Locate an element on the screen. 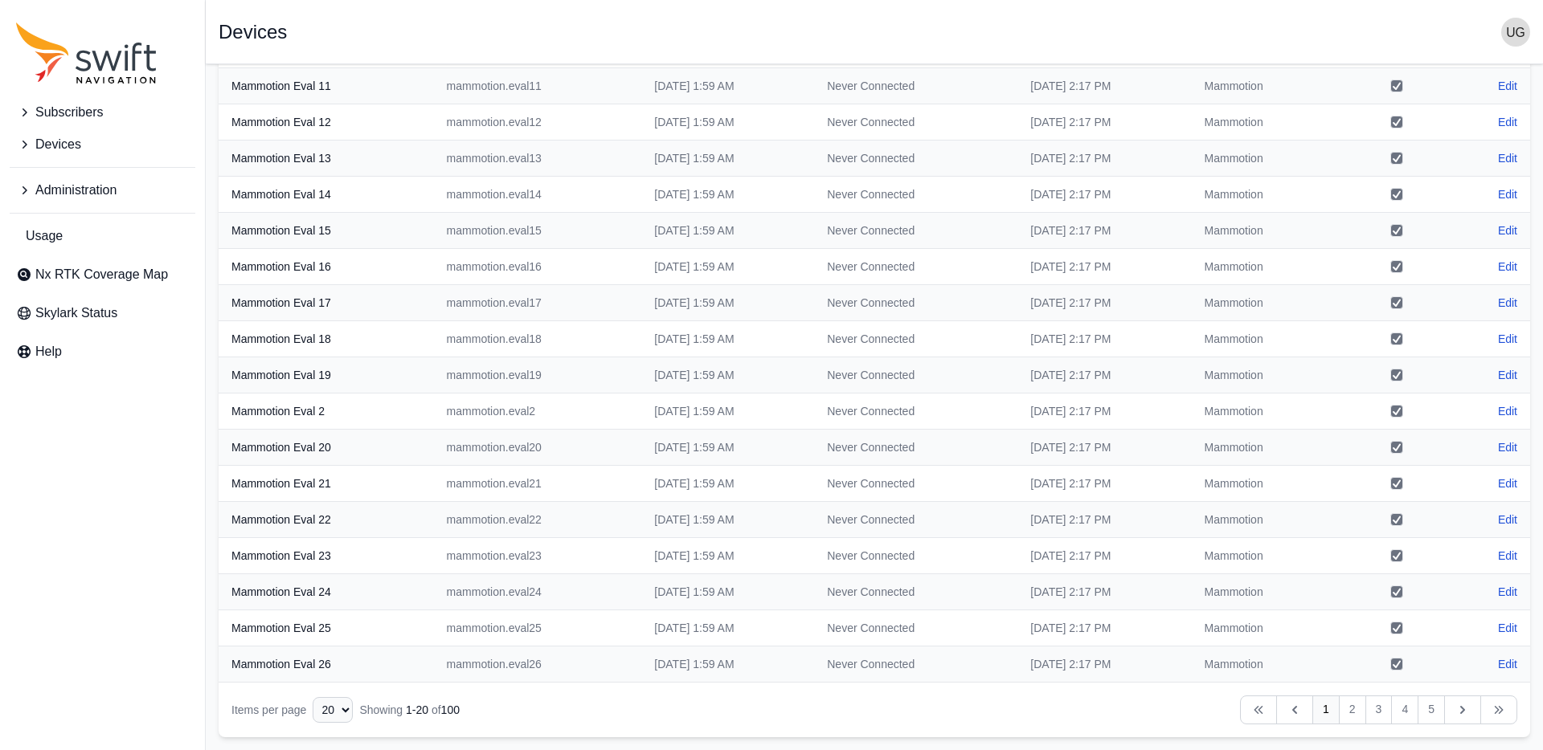 The width and height of the screenshot is (1543, 750). th: Mammotion Eval 16 is located at coordinates (326, 267).